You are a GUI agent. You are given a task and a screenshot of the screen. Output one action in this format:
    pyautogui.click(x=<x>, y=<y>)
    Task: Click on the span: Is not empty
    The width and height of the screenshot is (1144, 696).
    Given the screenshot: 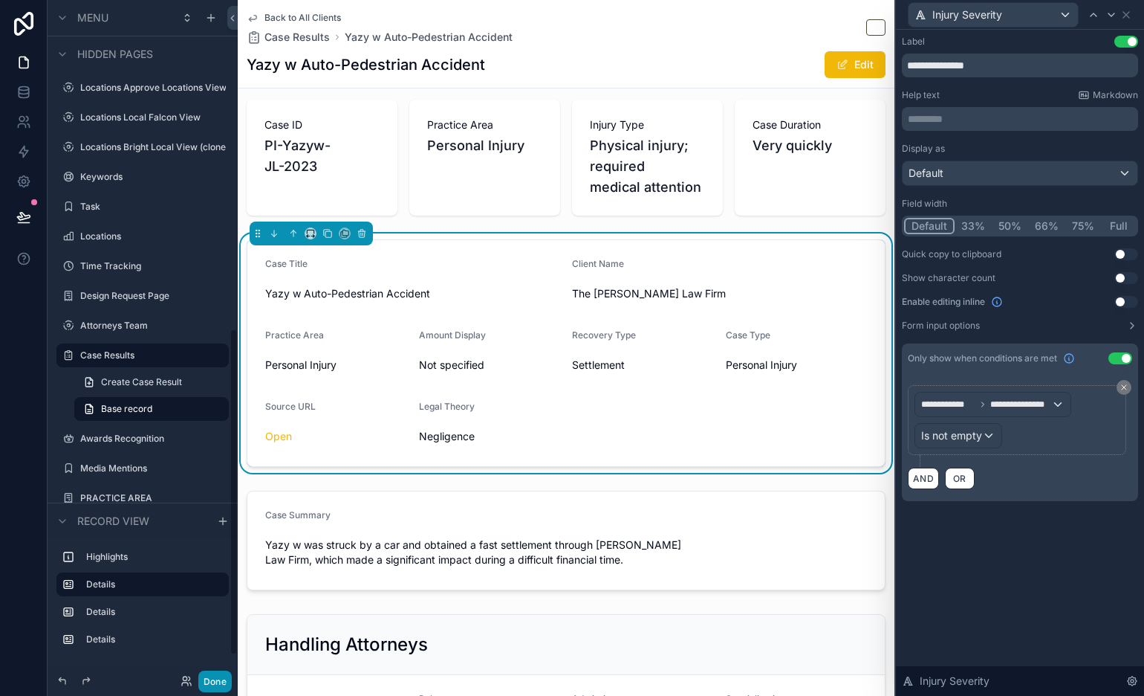 What is the action you would take?
    pyautogui.click(x=952, y=435)
    